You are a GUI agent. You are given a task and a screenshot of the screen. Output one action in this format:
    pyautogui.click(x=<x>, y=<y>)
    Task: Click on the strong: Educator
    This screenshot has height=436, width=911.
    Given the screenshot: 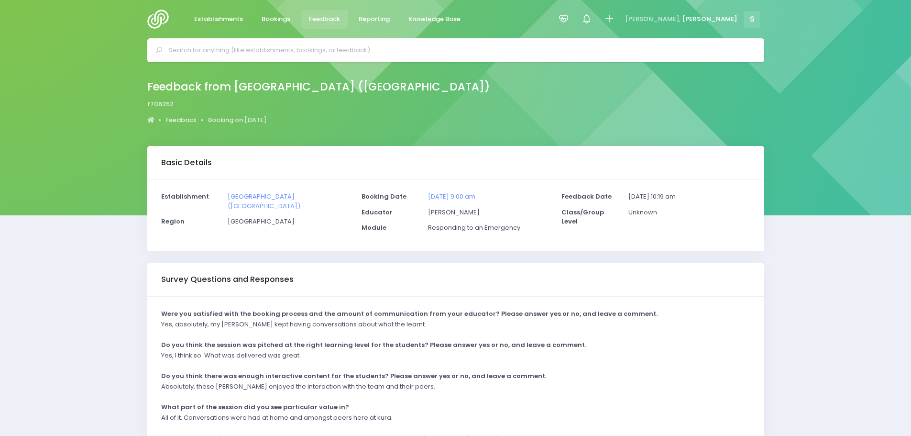 What is the action you would take?
    pyautogui.click(x=377, y=212)
    